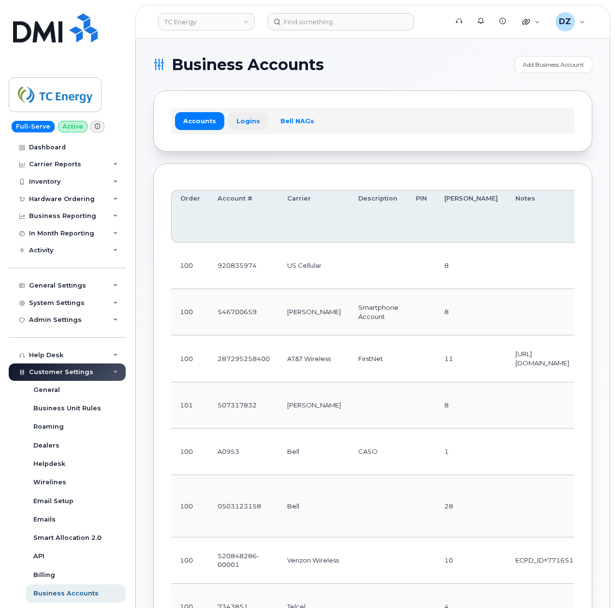  I want to click on th: Description, so click(378, 216).